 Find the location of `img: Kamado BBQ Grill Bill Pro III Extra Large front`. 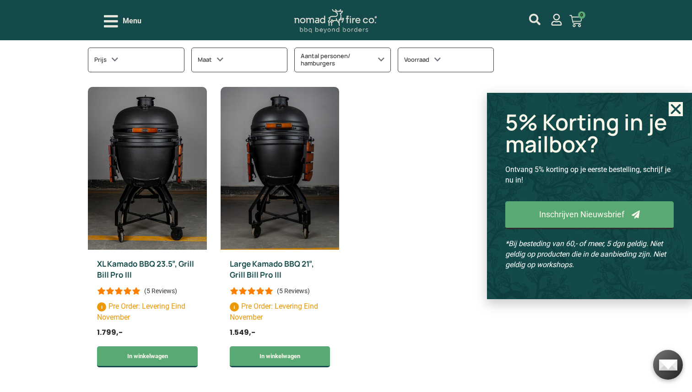

img: Kamado BBQ Grill Bill Pro III Extra Large front is located at coordinates (147, 168).